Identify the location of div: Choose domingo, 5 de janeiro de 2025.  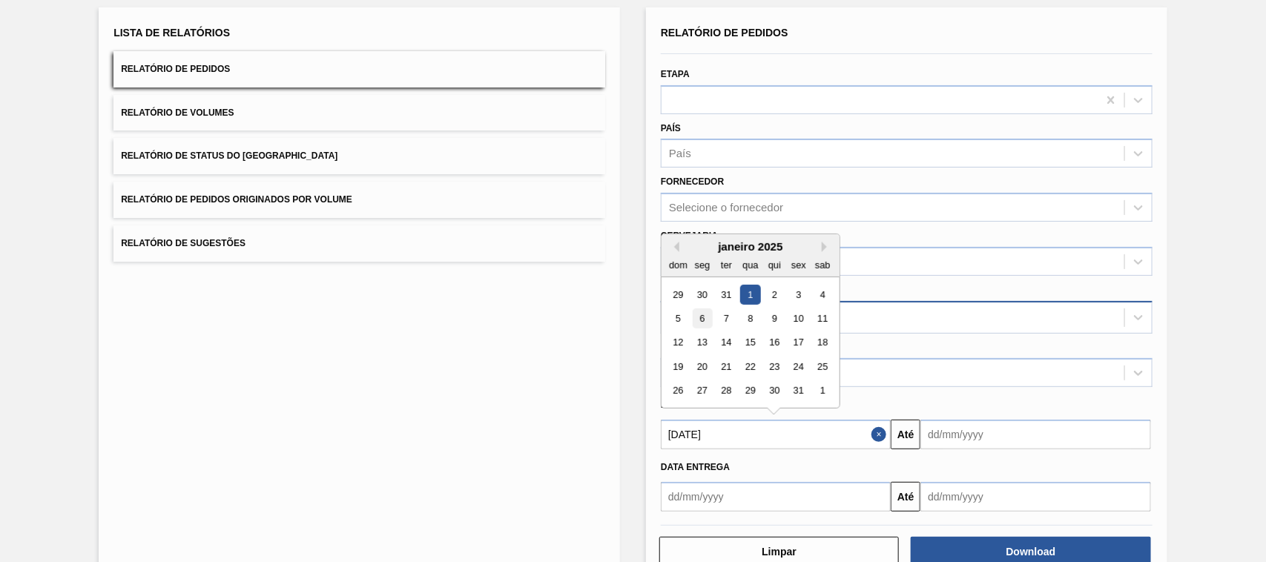
(678, 318).